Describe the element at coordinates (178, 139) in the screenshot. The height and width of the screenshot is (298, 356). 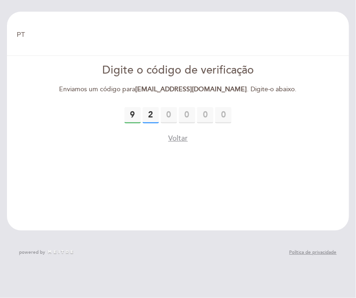
I see `button: Voltar` at that location.